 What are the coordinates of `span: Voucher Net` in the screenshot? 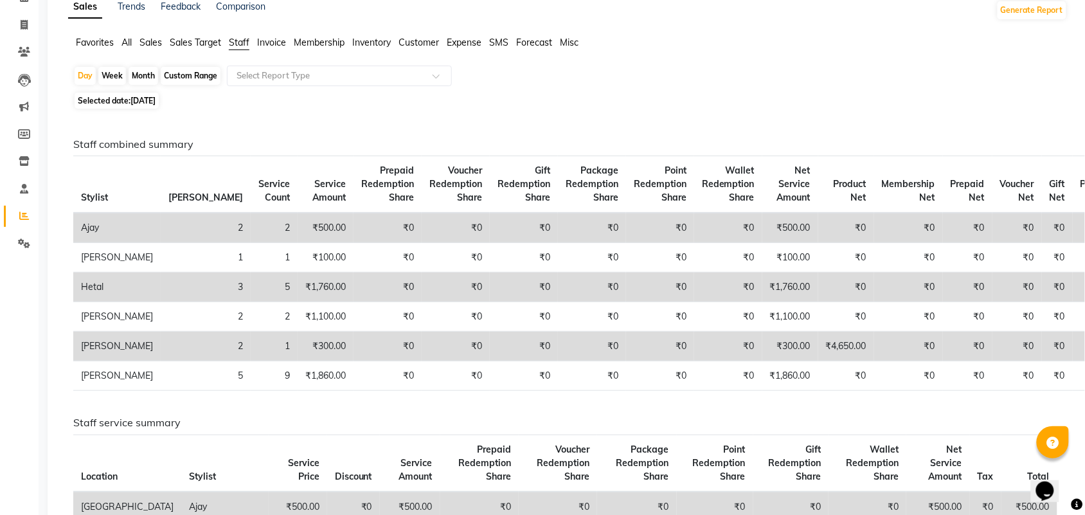 It's located at (1017, 190).